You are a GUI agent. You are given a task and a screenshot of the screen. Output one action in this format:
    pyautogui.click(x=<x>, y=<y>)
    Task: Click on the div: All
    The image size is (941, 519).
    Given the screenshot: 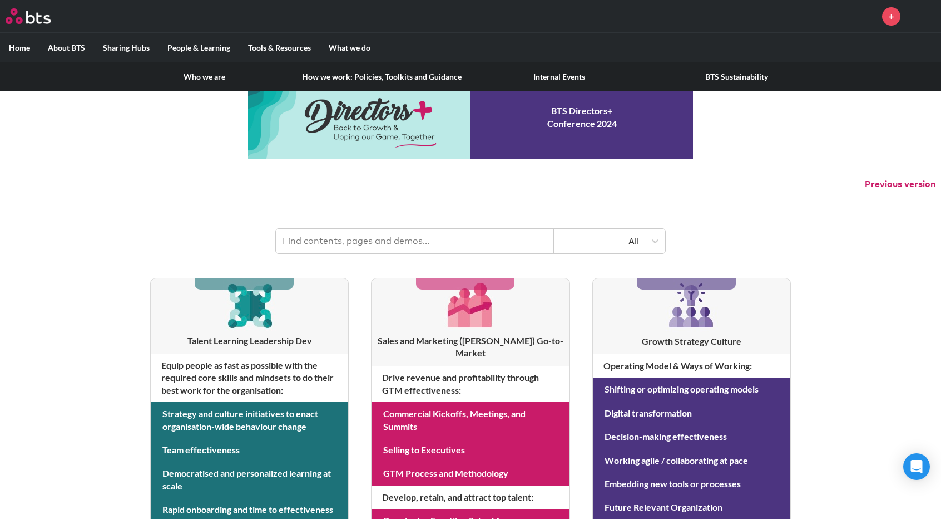 What is the action you would take?
    pyautogui.click(x=599, y=241)
    